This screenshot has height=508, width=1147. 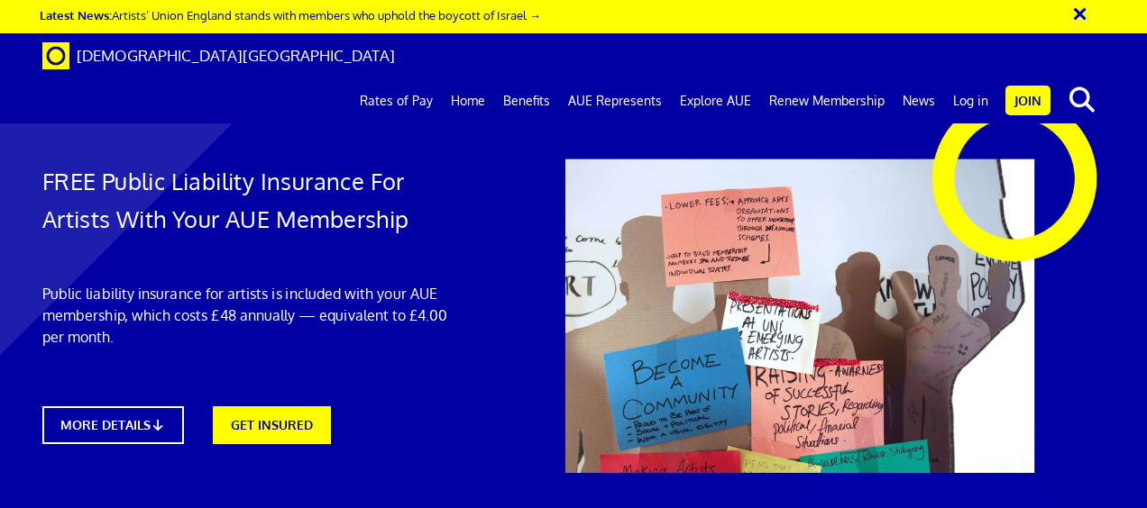 What do you see at coordinates (1028, 100) in the screenshot?
I see `a: Join` at bounding box center [1028, 100].